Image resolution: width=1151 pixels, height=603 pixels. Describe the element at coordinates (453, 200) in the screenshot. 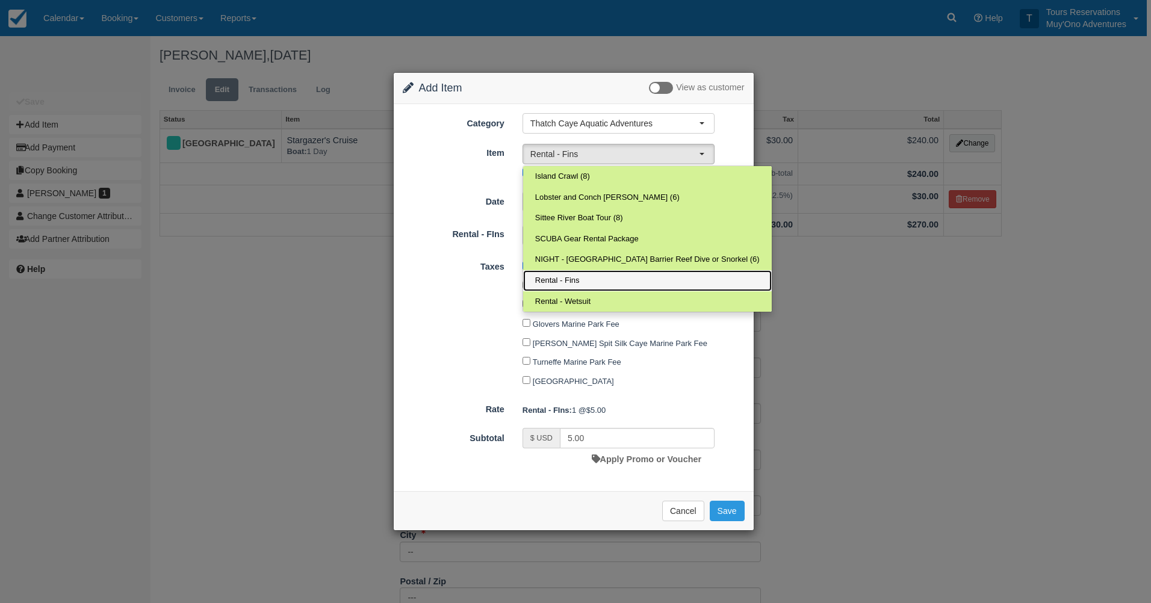

I see `label: Date` at that location.